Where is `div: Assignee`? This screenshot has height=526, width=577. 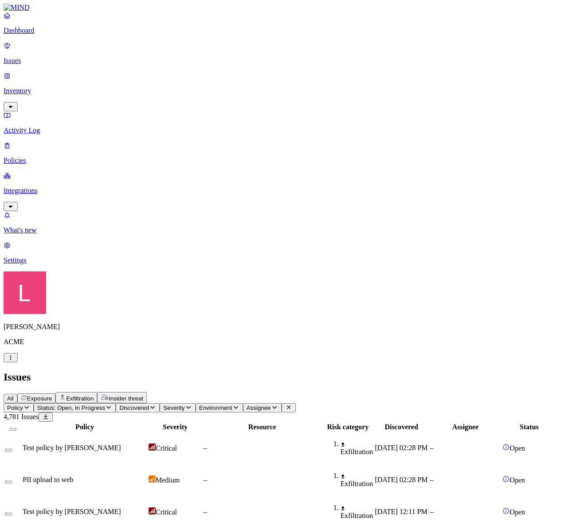 div: Assignee is located at coordinates (465, 427).